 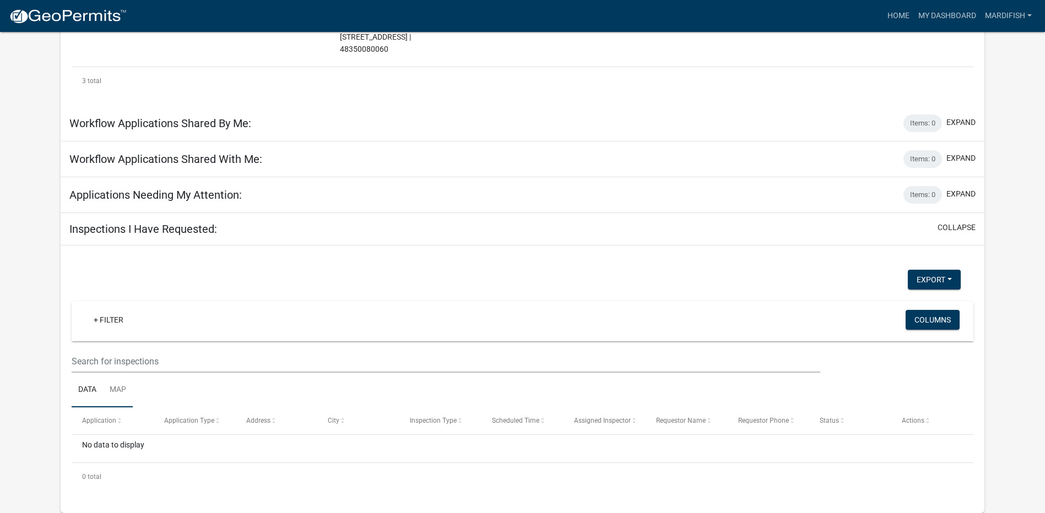 What do you see at coordinates (947, 16) in the screenshot?
I see `a: My Dashboard` at bounding box center [947, 16].